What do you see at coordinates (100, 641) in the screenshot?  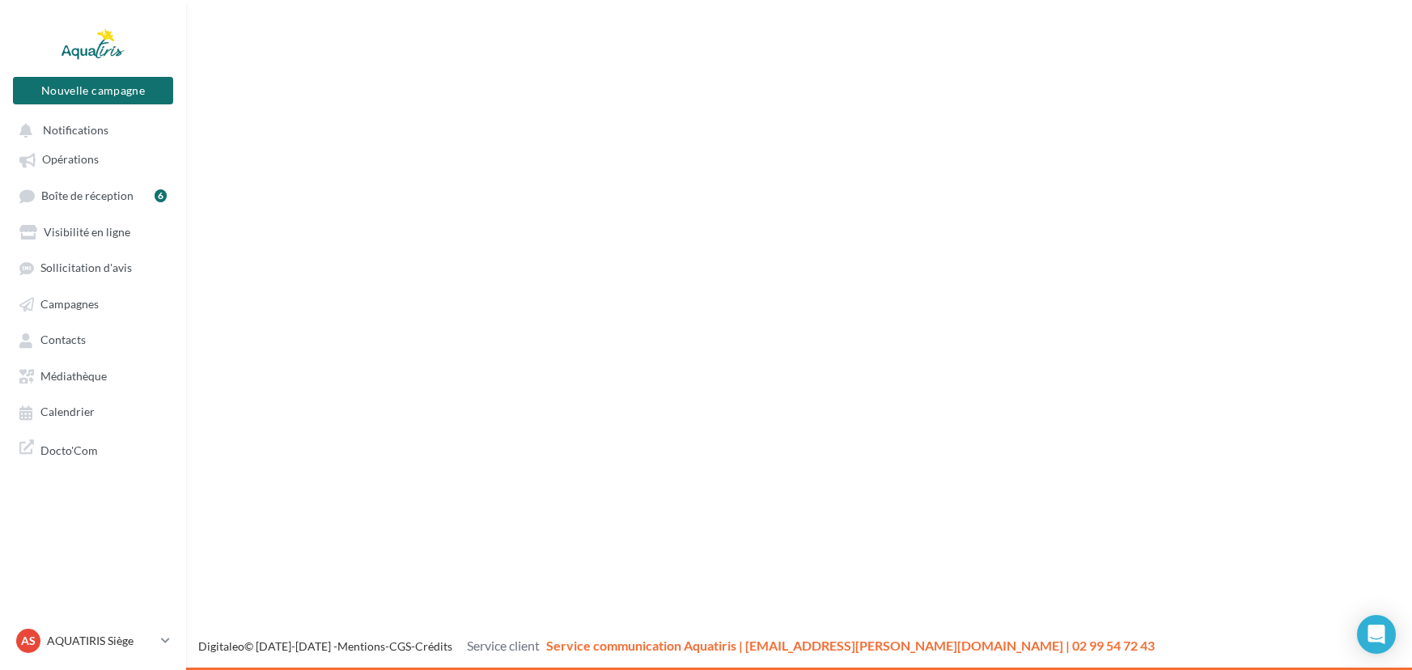 I see `p: AQUATIRIS Siège` at bounding box center [100, 641].